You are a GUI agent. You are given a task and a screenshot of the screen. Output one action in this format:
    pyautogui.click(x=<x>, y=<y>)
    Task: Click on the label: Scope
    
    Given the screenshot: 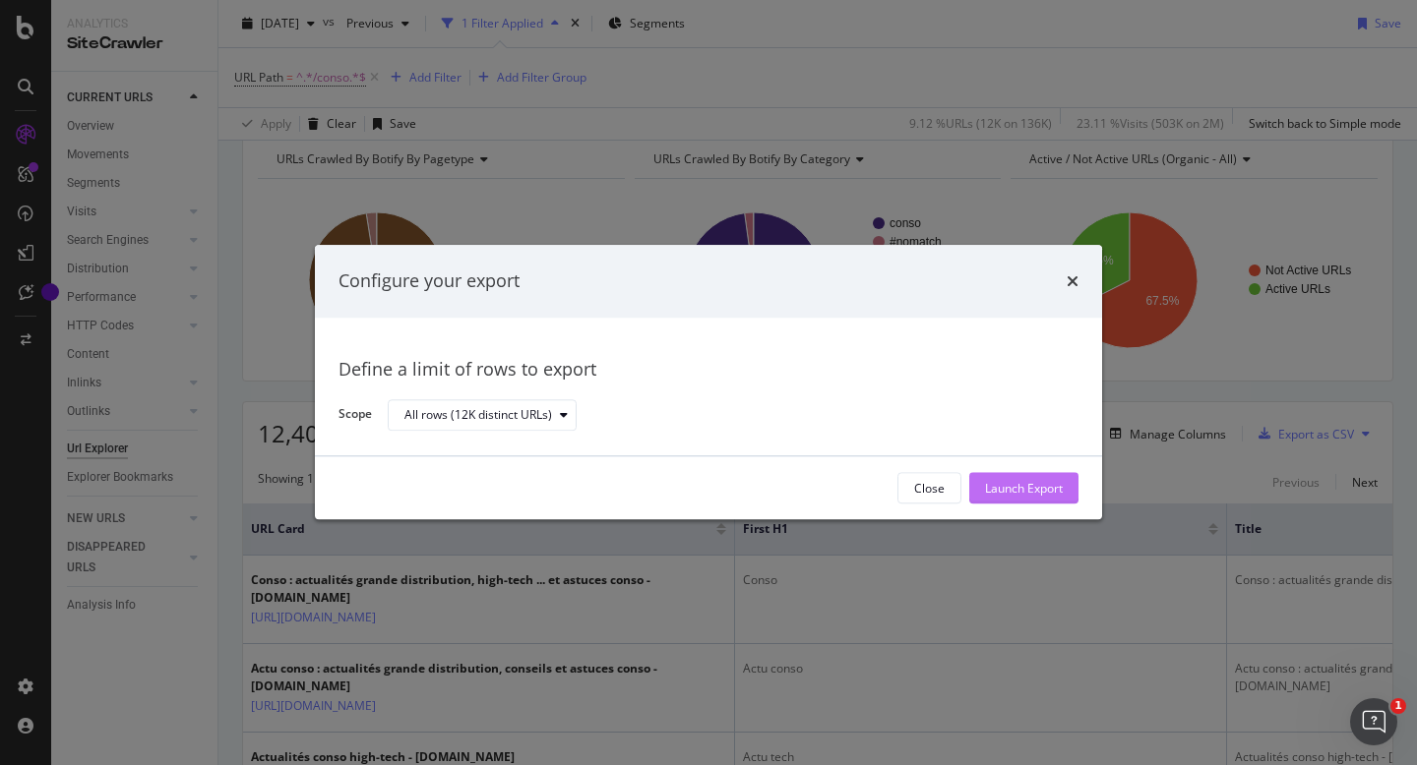 What is the action you would take?
    pyautogui.click(x=355, y=417)
    